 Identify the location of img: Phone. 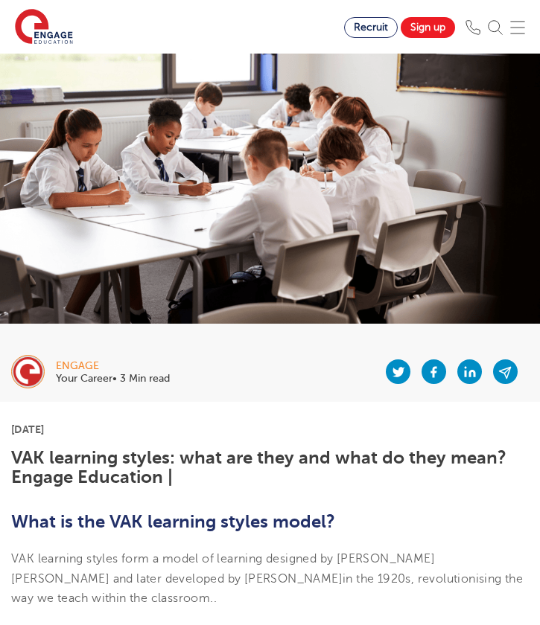
(473, 28).